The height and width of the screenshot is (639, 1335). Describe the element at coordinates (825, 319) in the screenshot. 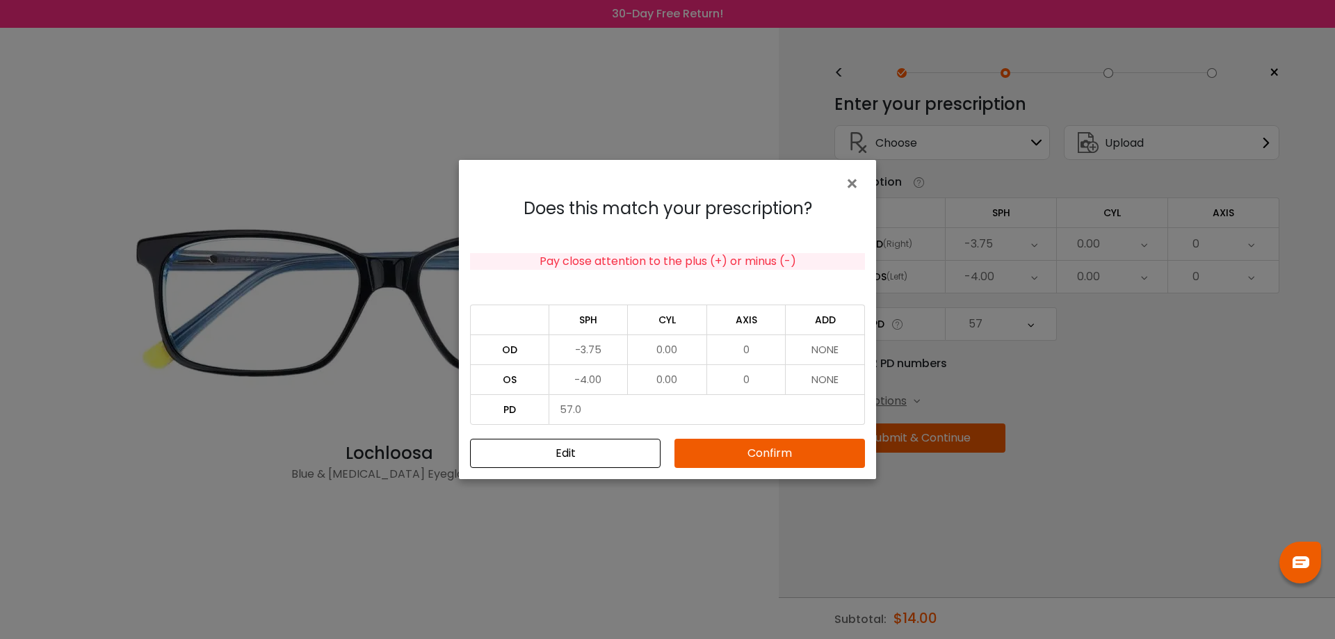

I see `td: ADD` at that location.